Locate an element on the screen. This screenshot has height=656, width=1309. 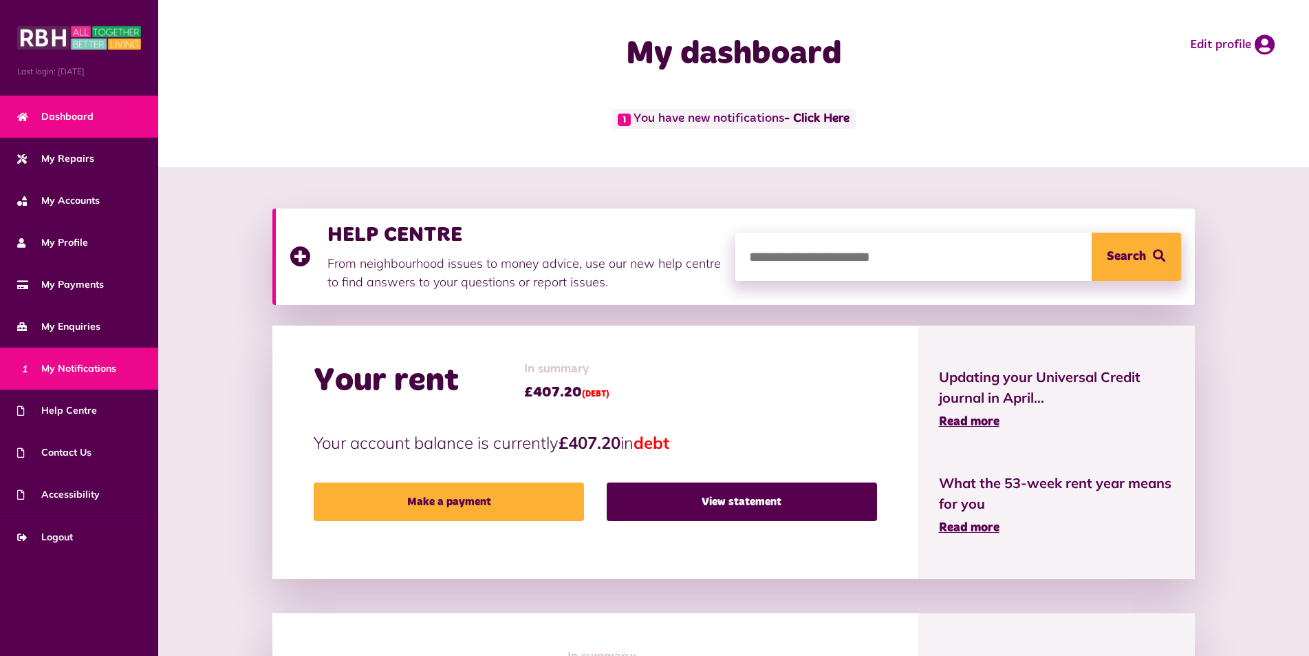
span: (DEBT) is located at coordinates (596, 394).